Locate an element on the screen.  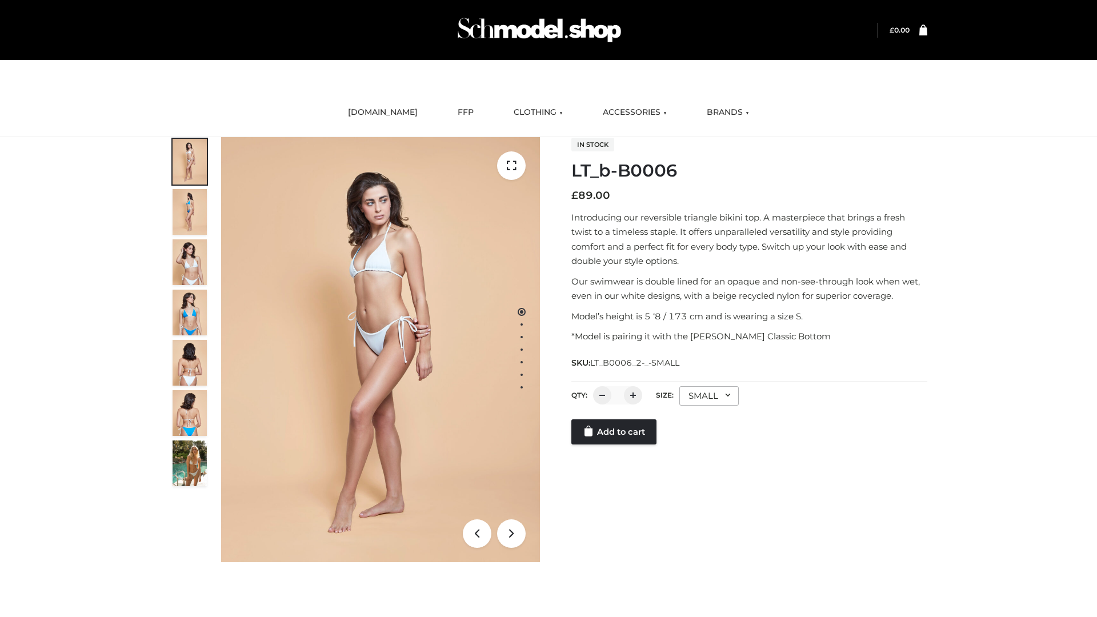
img: ArielClassicBikiniTop_CloudNine_AzureSky_OW114ECO_1 is located at coordinates (381, 350).